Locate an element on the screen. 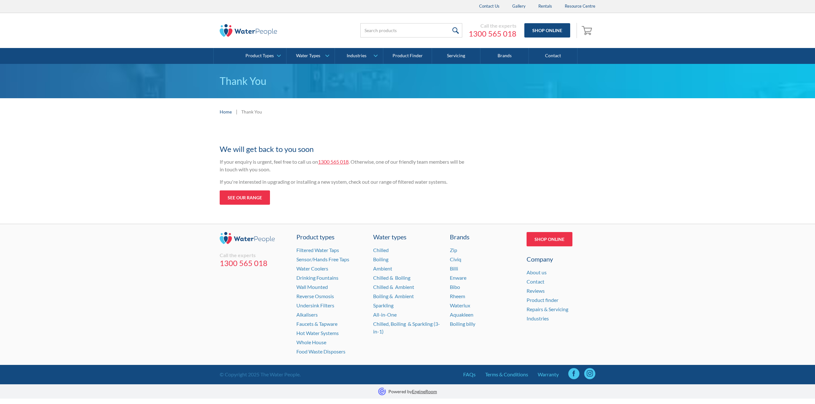  a: Reviews is located at coordinates (535, 291).